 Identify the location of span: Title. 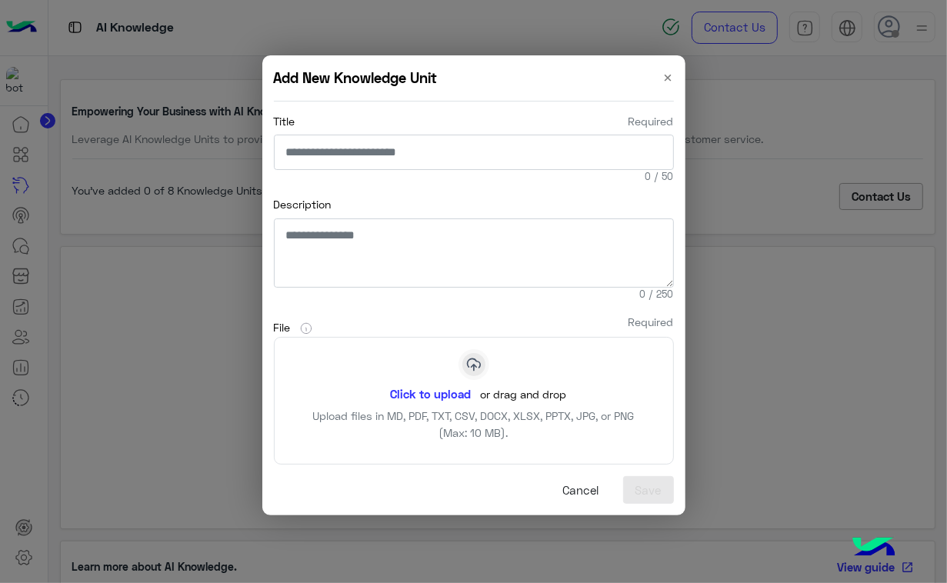
(284, 121).